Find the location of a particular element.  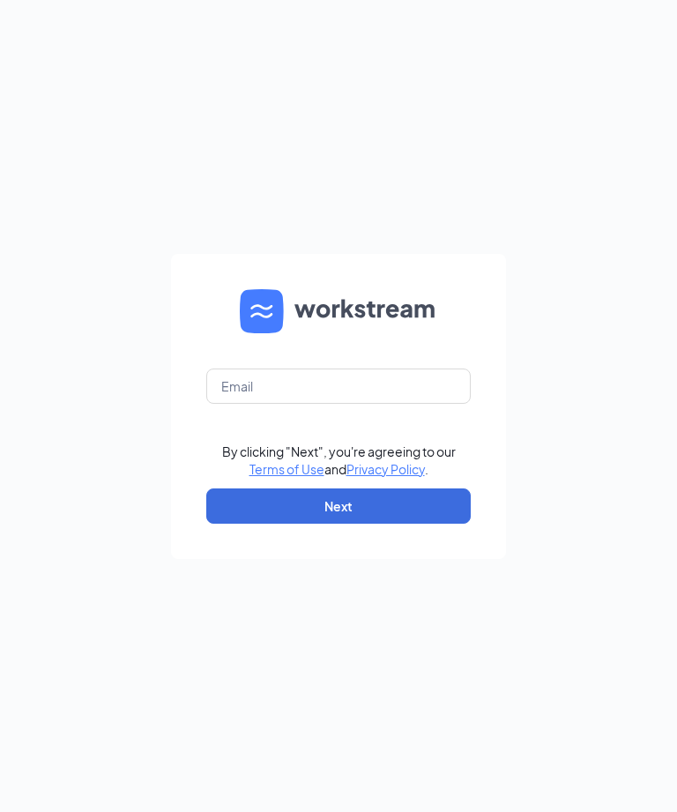

a: Privacy Policy is located at coordinates (385, 469).